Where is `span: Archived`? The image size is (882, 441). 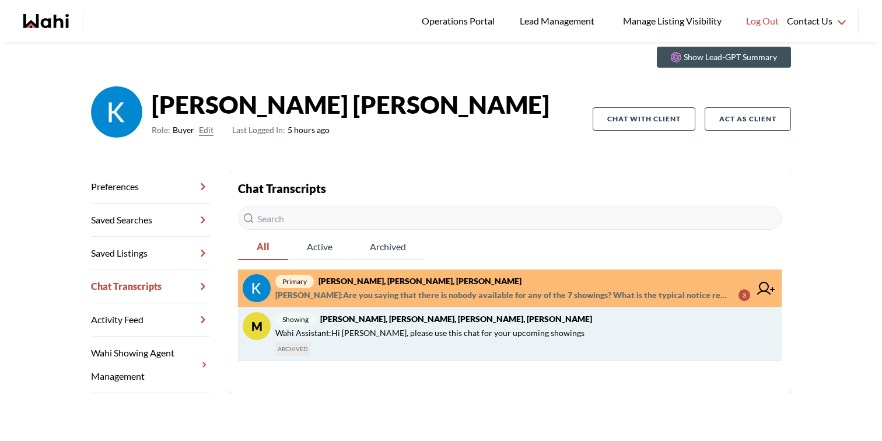
span: Archived is located at coordinates (388, 247).